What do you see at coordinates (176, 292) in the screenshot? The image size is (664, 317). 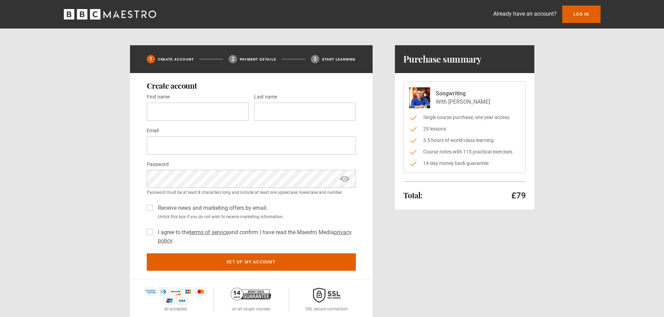 I see `img: discover` at bounding box center [176, 292].